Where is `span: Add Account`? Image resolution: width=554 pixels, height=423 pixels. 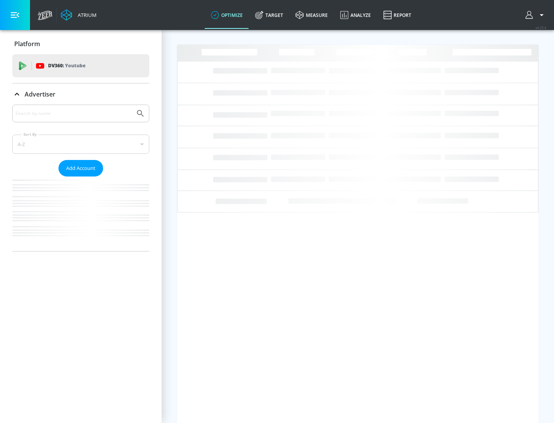 span: Add Account is located at coordinates (81, 168).